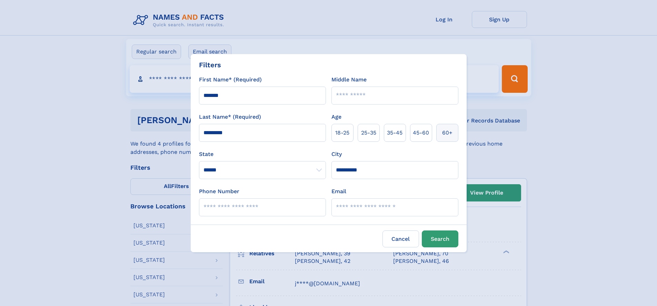 Image resolution: width=657 pixels, height=306 pixels. I want to click on label: Phone Number, so click(219, 191).